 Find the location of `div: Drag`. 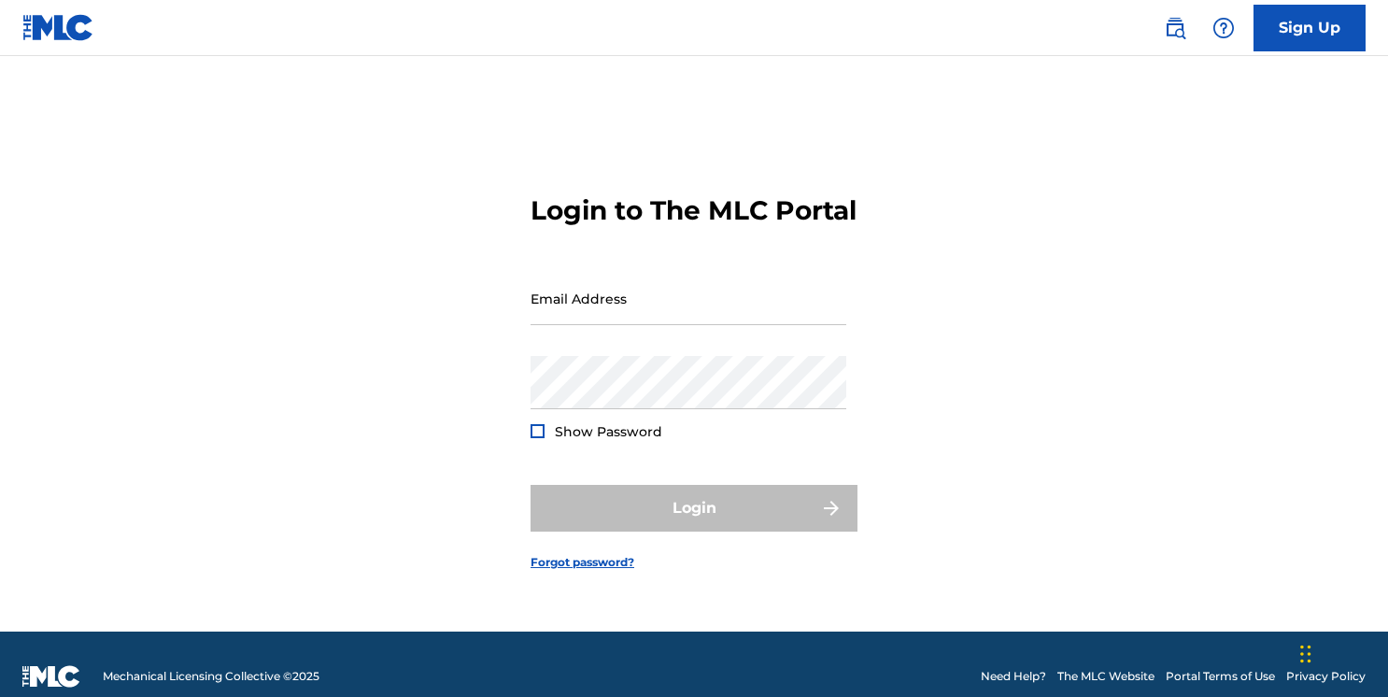

div: Drag is located at coordinates (1306, 654).